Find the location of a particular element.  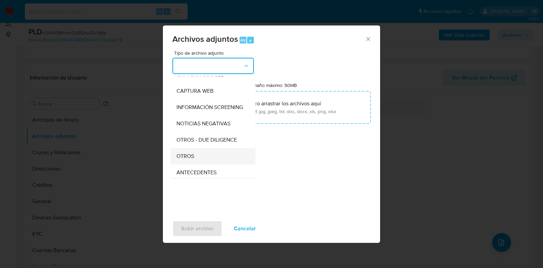

span: OTROS - DUE DILIGENCE is located at coordinates (207, 140).